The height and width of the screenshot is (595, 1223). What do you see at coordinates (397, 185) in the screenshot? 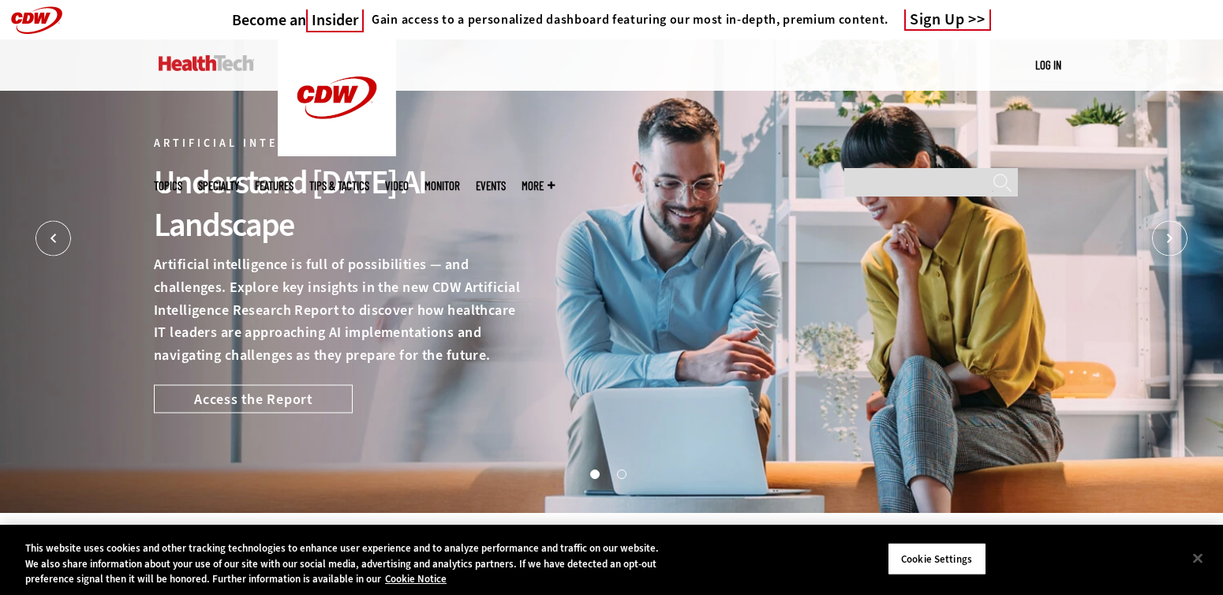
I see `a: Video` at bounding box center [397, 185].